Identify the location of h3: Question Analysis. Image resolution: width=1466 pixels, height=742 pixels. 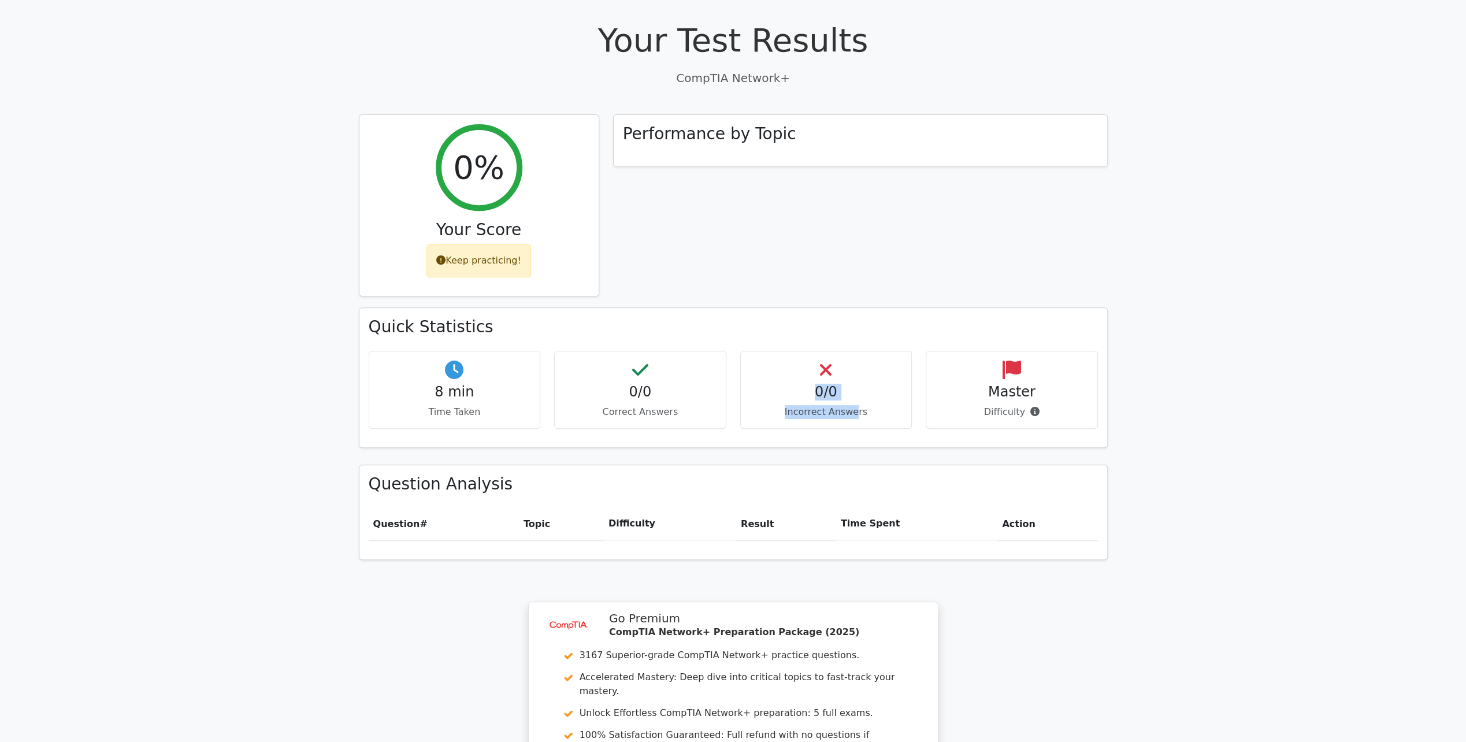
(733, 484).